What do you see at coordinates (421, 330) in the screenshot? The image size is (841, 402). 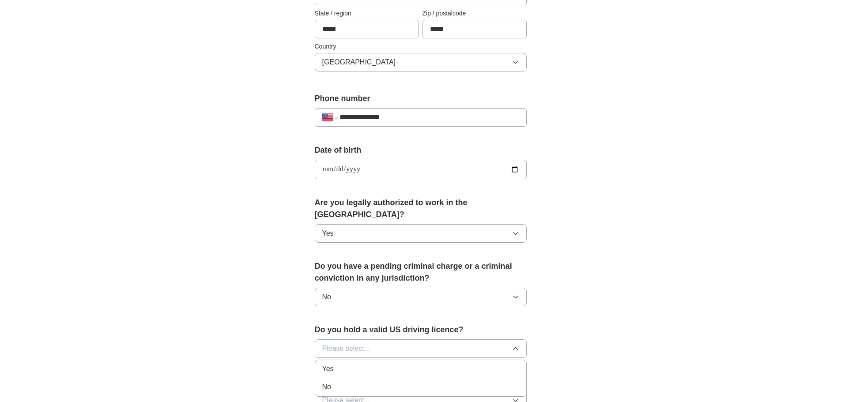 I see `label: Do you hold a valid US driving licence?` at bounding box center [421, 330].